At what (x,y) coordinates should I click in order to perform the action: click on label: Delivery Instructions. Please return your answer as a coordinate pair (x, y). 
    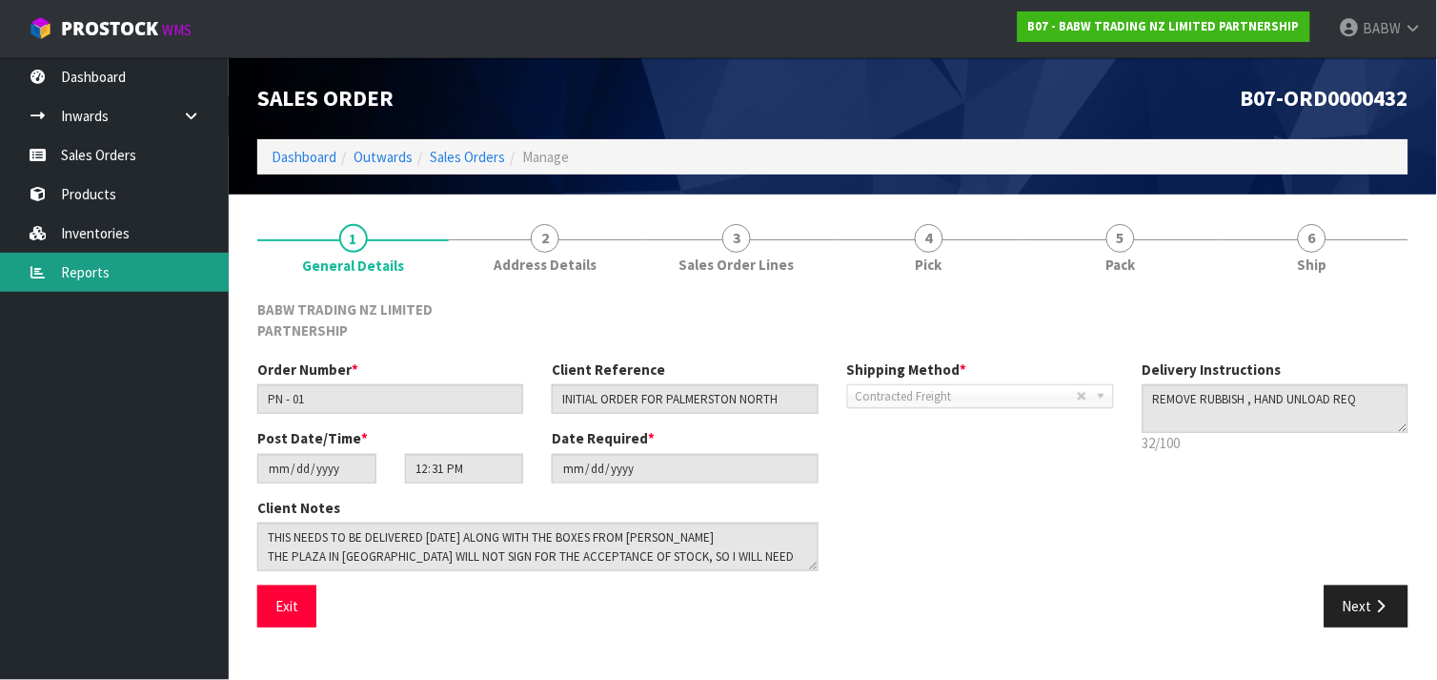
    Looking at the image, I should click on (1212, 369).